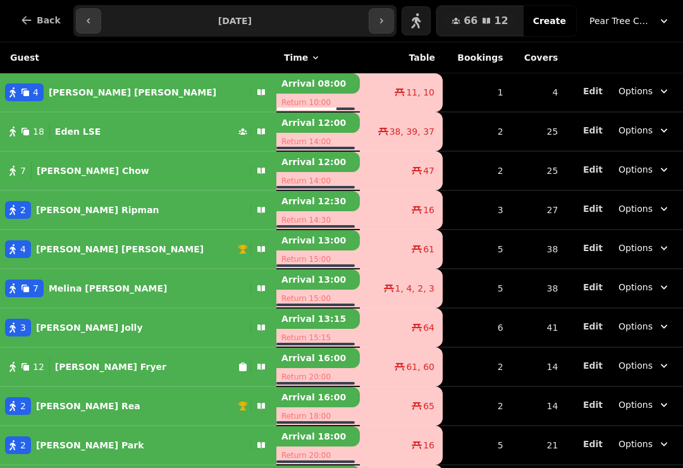  What do you see at coordinates (23, 249) in the screenshot?
I see `span: 4` at bounding box center [23, 249].